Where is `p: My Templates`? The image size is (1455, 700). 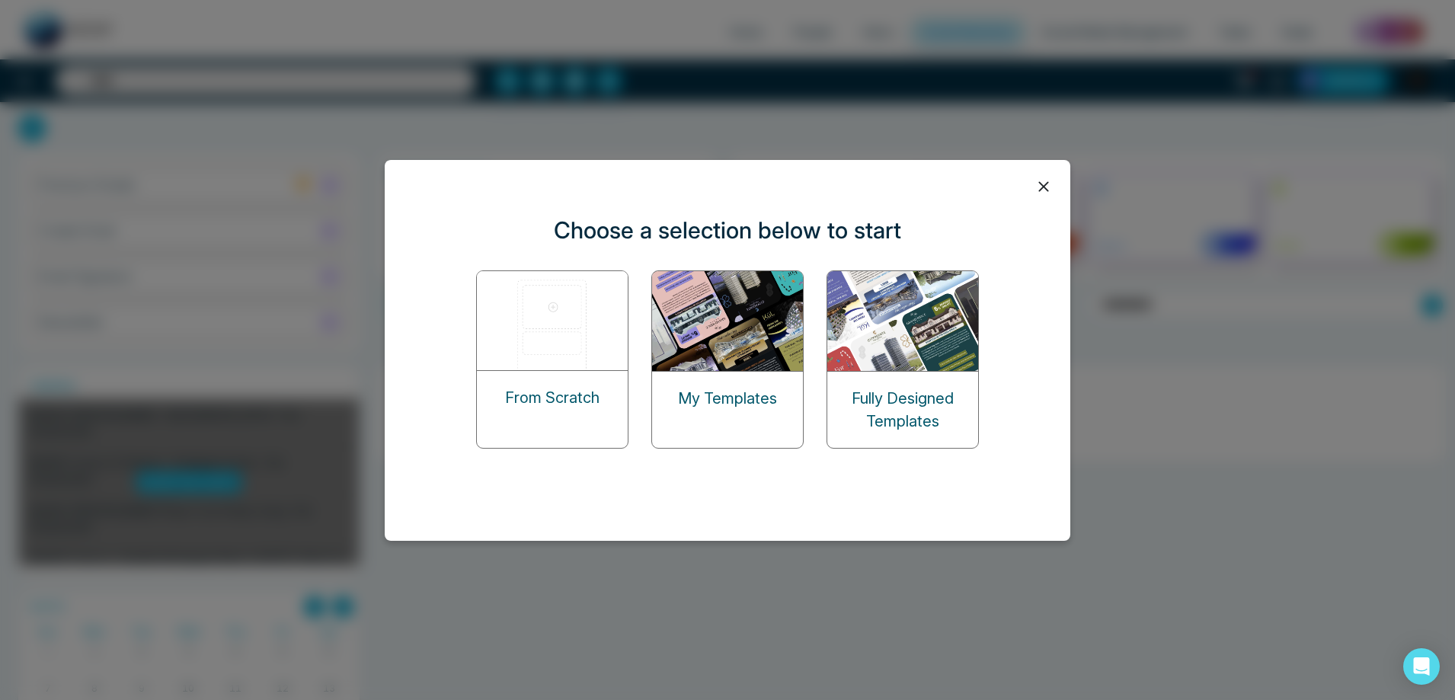 p: My Templates is located at coordinates (728, 398).